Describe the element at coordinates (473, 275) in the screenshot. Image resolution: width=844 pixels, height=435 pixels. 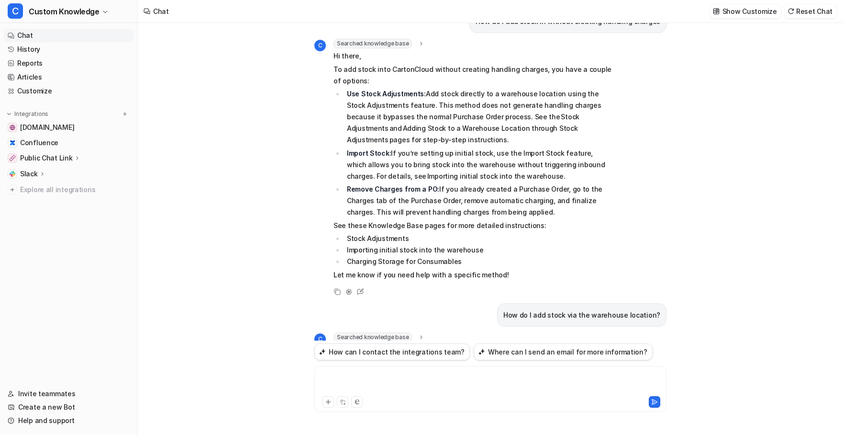
I see `p: Let me know if you need help with a specific method!` at that location.